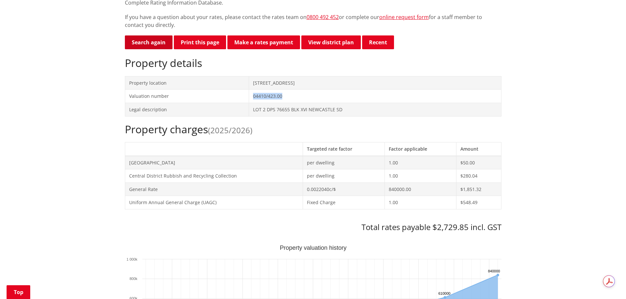 Image resolution: width=626 pixels, height=299 pixels. I want to click on th: Amount, so click(479, 149).